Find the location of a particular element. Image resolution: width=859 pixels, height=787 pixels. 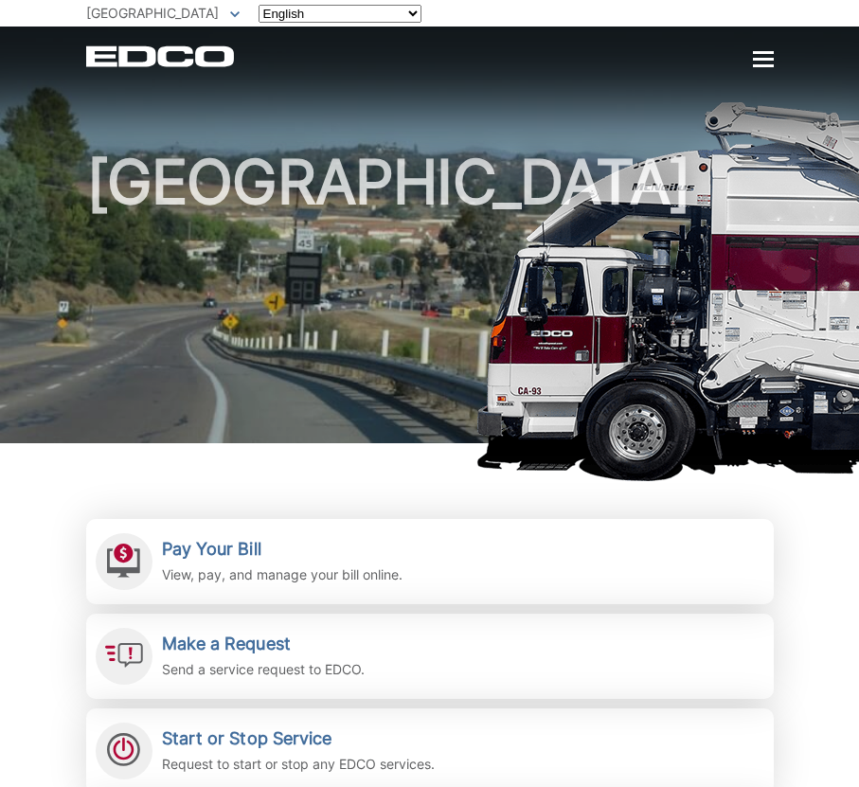

select: Select a language is located at coordinates (340, 13).